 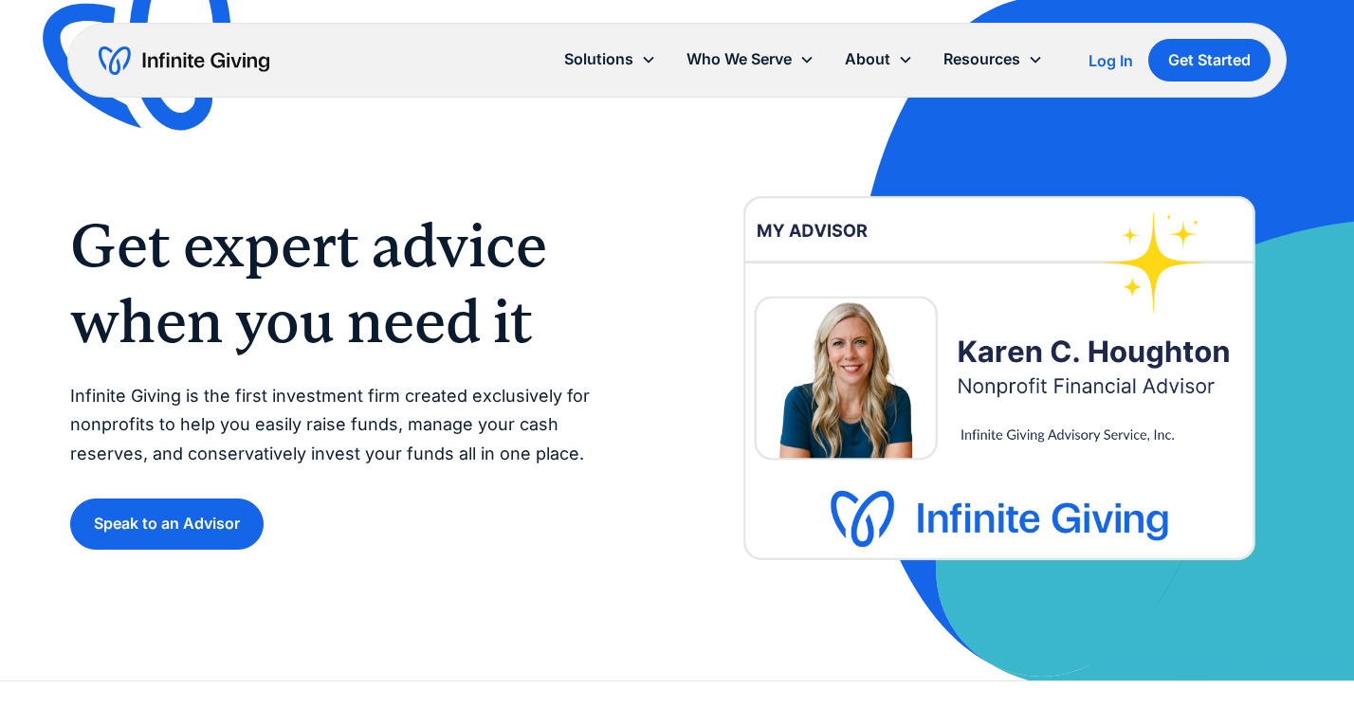 What do you see at coordinates (355, 283) in the screenshot?
I see `h1: Get expert advice when you need it` at bounding box center [355, 283].